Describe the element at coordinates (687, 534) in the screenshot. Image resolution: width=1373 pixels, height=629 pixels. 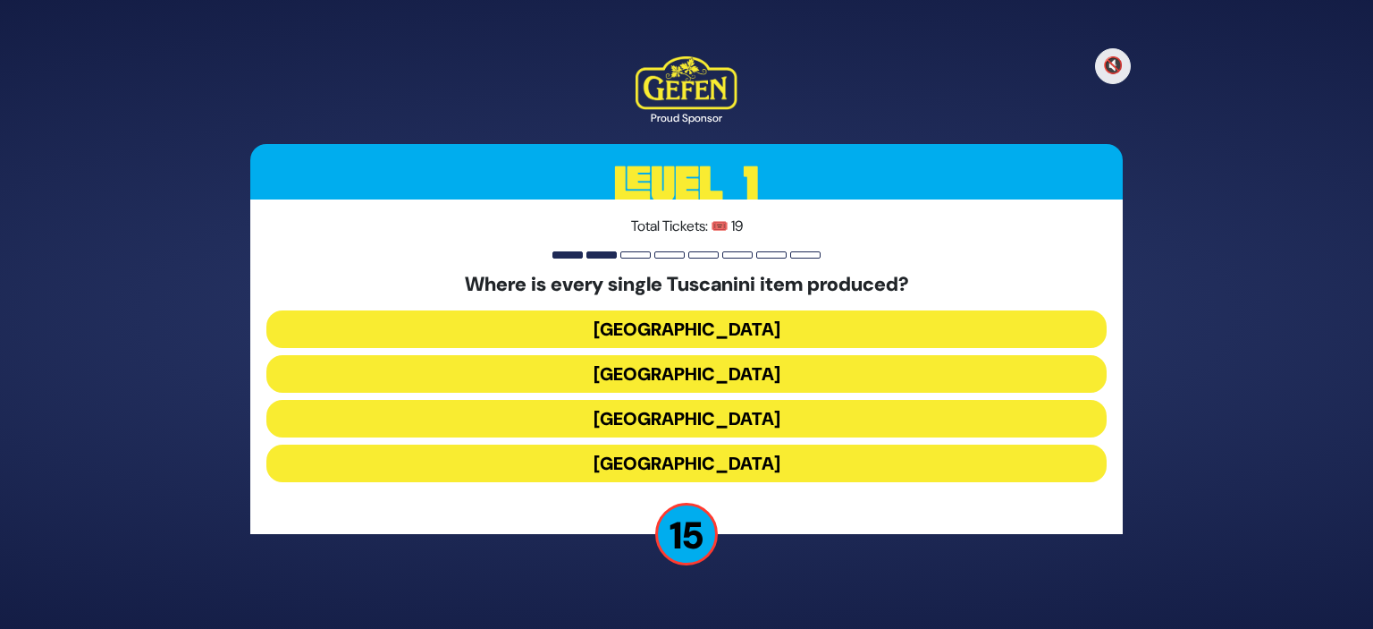
I see `p: 15` at that location.